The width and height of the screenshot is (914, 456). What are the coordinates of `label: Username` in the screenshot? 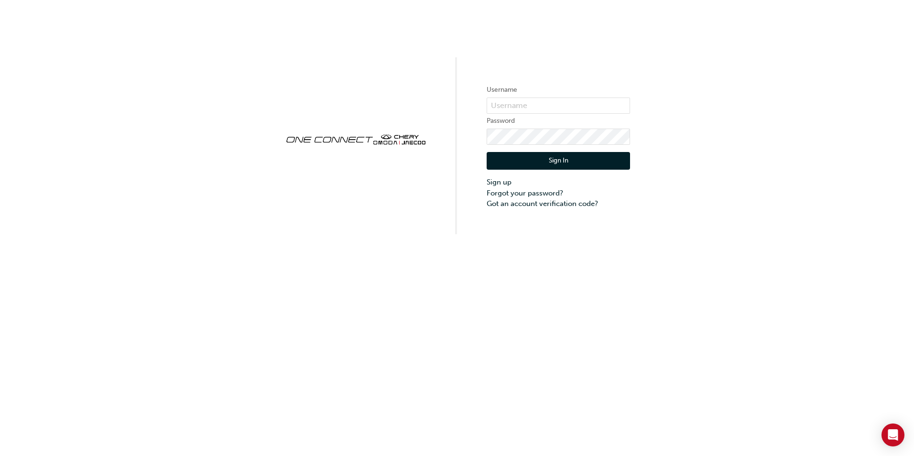 It's located at (558, 90).